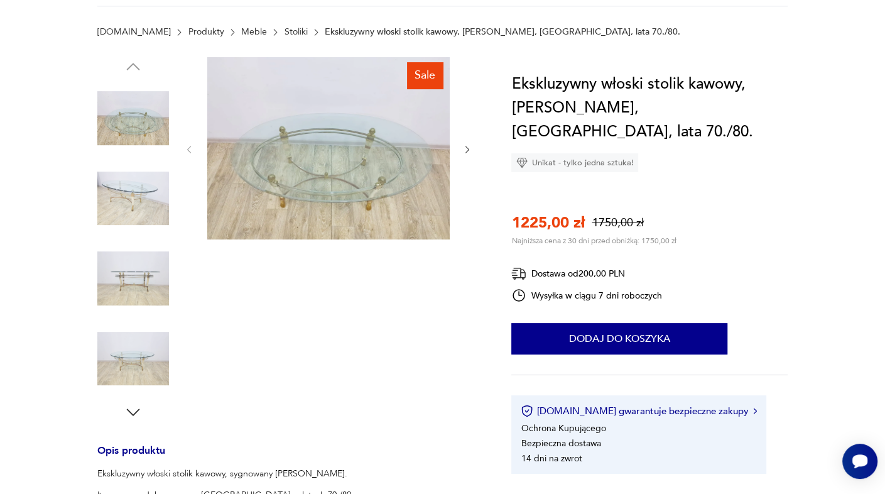 The width and height of the screenshot is (885, 494). What do you see at coordinates (205, 32) in the screenshot?
I see `a: Produkty` at bounding box center [205, 32].